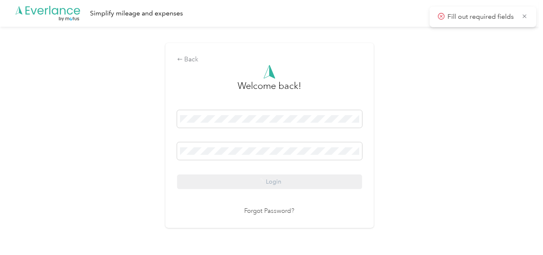  What do you see at coordinates (269, 90) in the screenshot?
I see `h3: greeting` at bounding box center [269, 90].